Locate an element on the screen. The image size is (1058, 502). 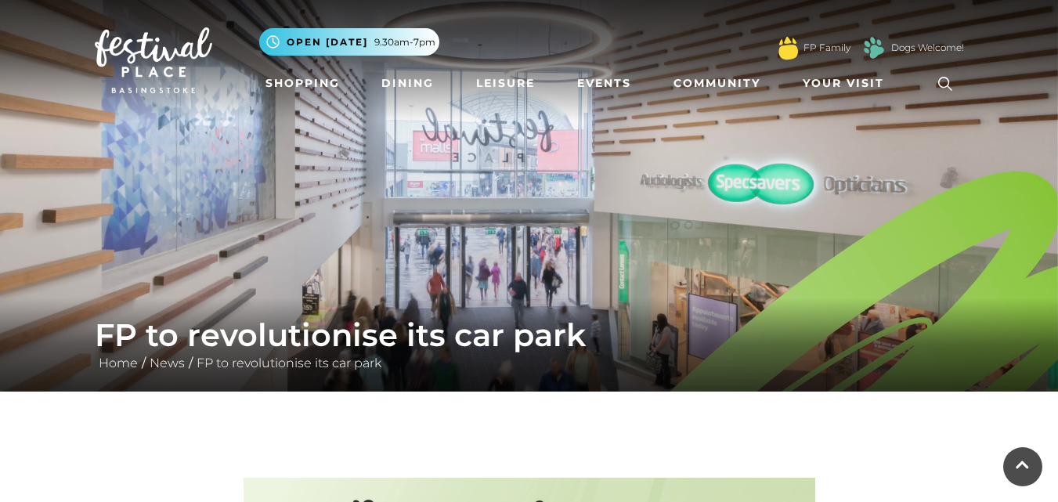
a: News is located at coordinates (167, 363).